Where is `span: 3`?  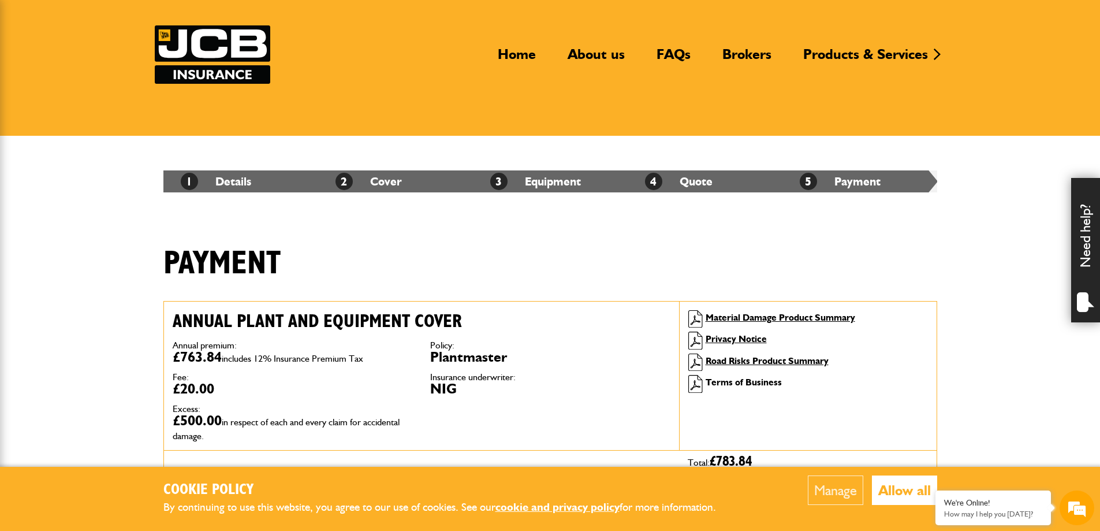
span: 3 is located at coordinates (499, 181).